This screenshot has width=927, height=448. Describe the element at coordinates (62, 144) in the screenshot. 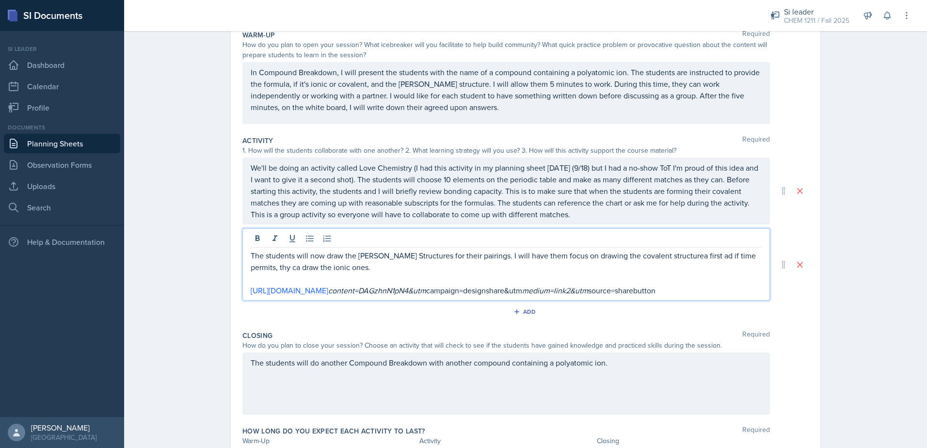

I see `a: Planning Sheets` at that location.